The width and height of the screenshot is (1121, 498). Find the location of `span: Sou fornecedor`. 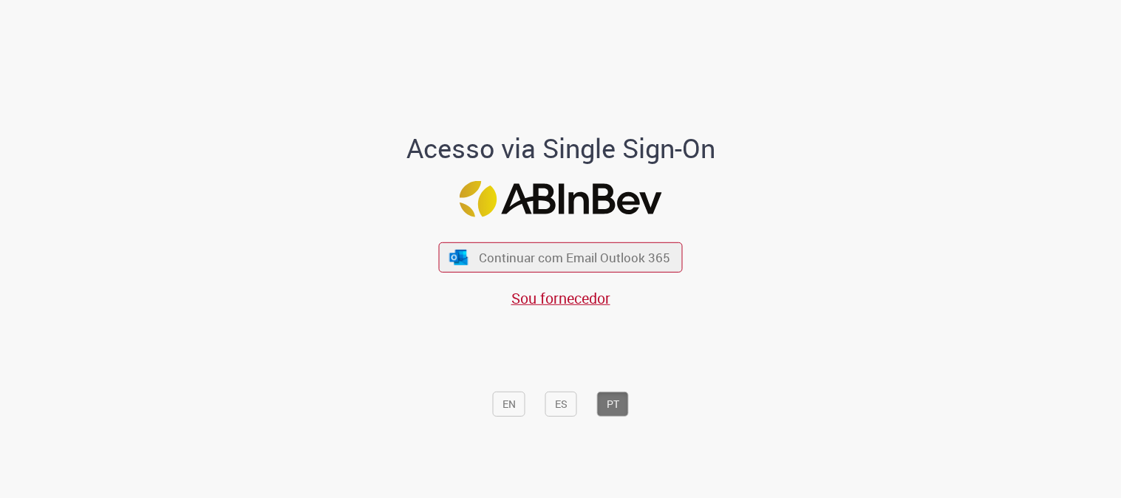

span: Sou fornecedor is located at coordinates (561, 298).